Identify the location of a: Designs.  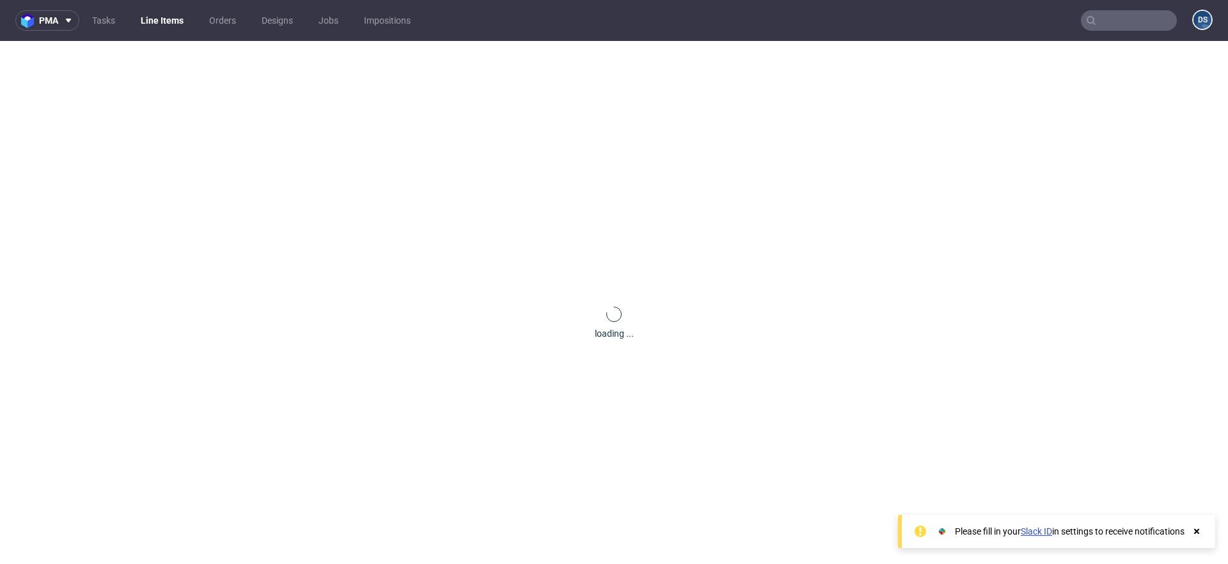
(277, 20).